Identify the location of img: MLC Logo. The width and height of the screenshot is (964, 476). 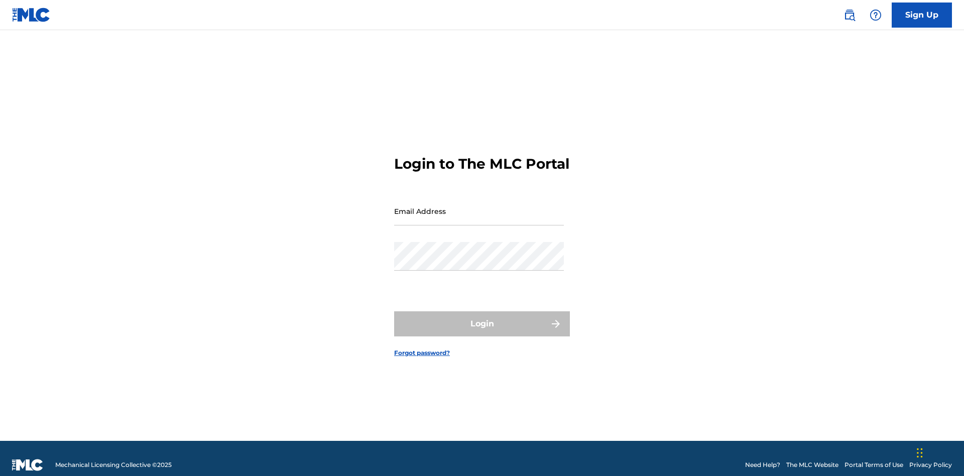
(31, 15).